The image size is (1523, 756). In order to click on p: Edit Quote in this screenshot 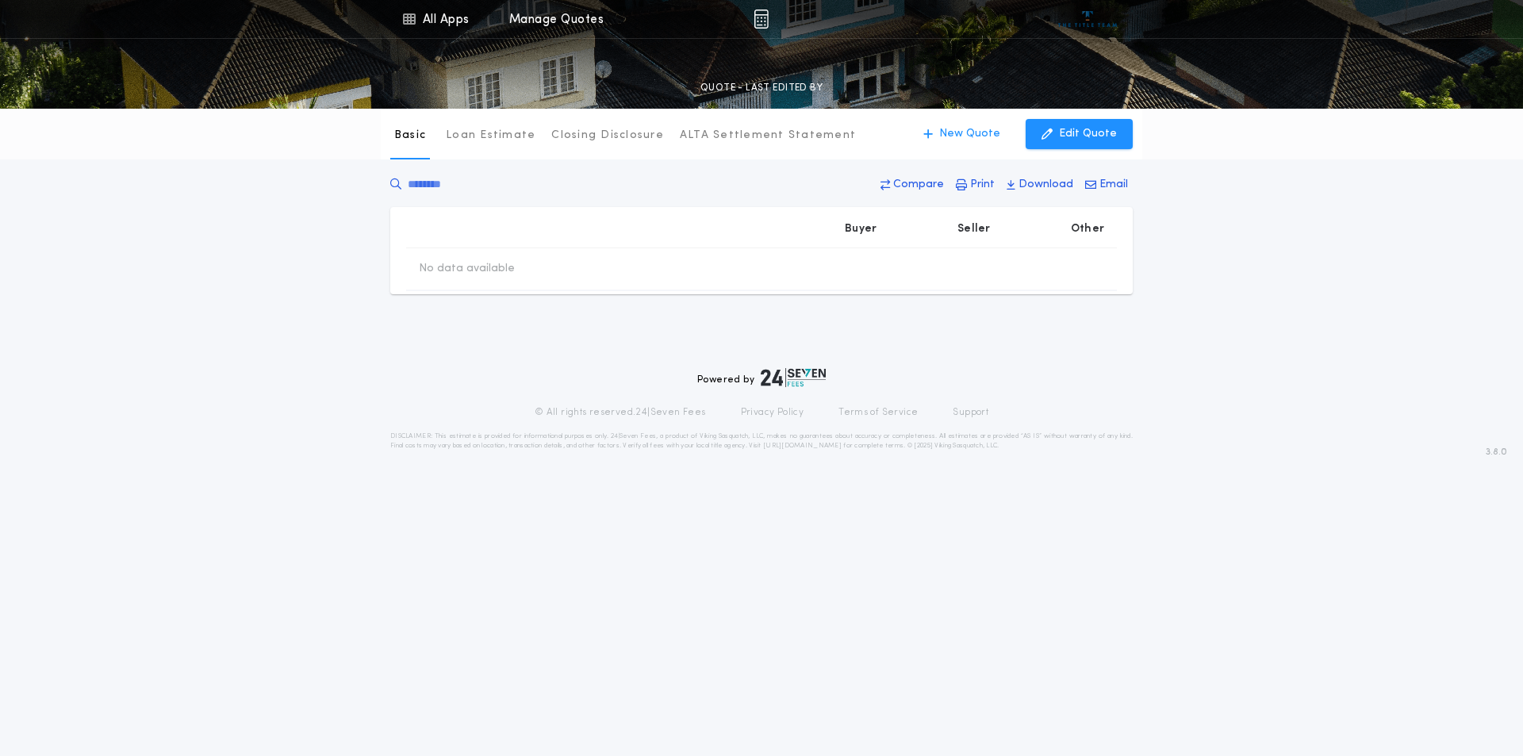, I will do `click(1087, 134)`.